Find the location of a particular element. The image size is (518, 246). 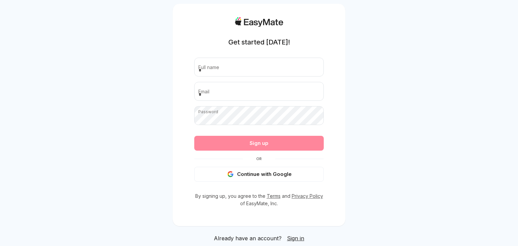

a: Terms is located at coordinates (273, 196).